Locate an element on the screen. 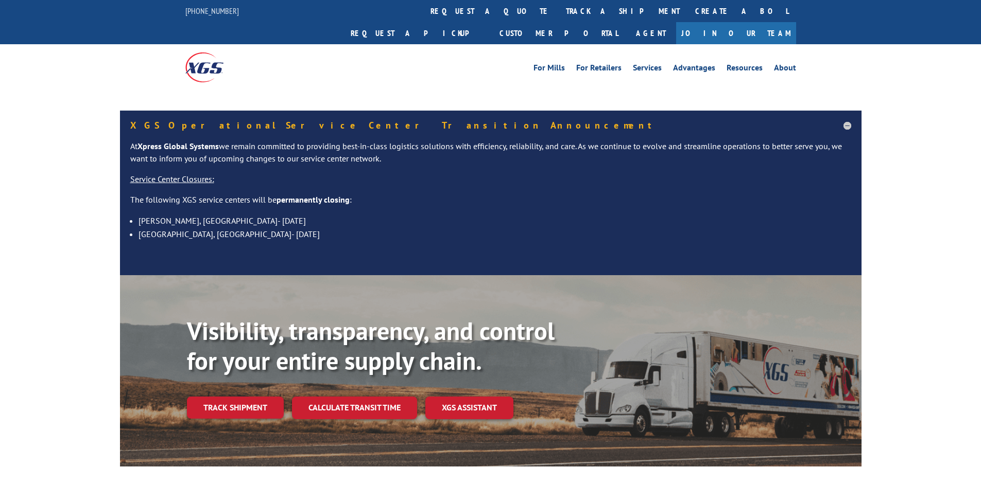 This screenshot has height=486, width=981. a: About is located at coordinates (785, 69).